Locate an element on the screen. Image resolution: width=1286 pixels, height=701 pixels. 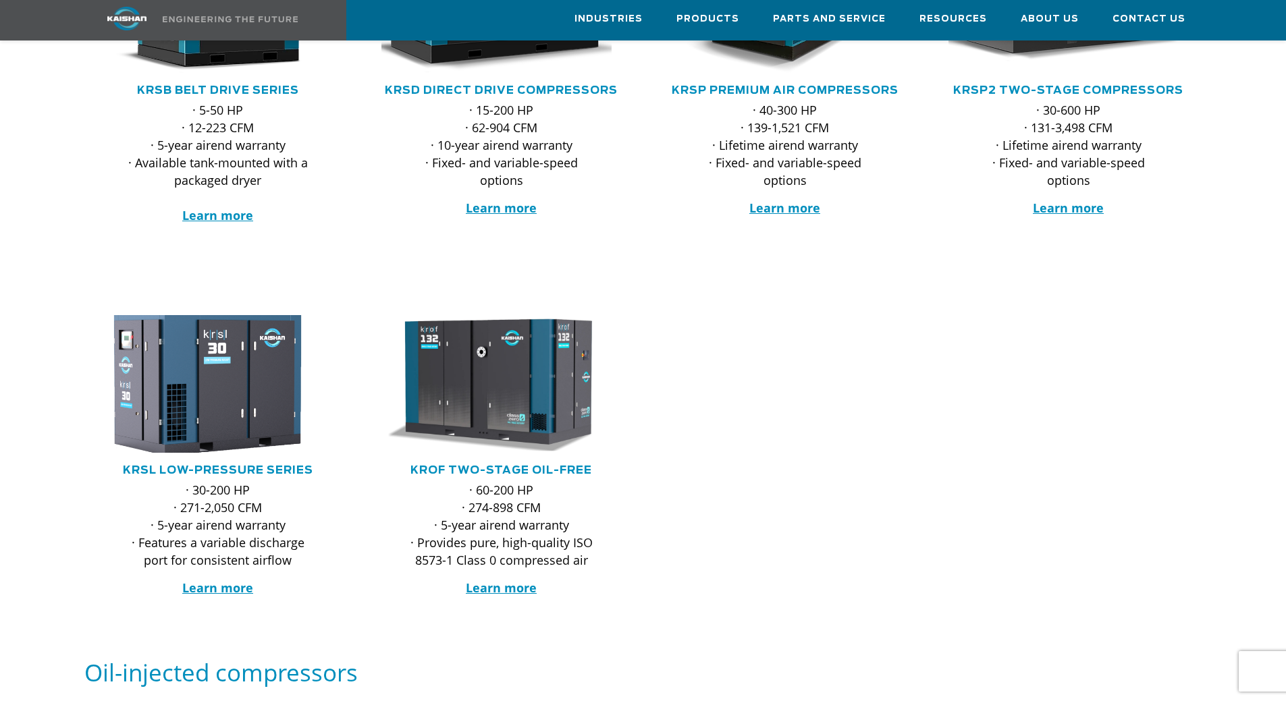
span: Products is located at coordinates (707, 19).